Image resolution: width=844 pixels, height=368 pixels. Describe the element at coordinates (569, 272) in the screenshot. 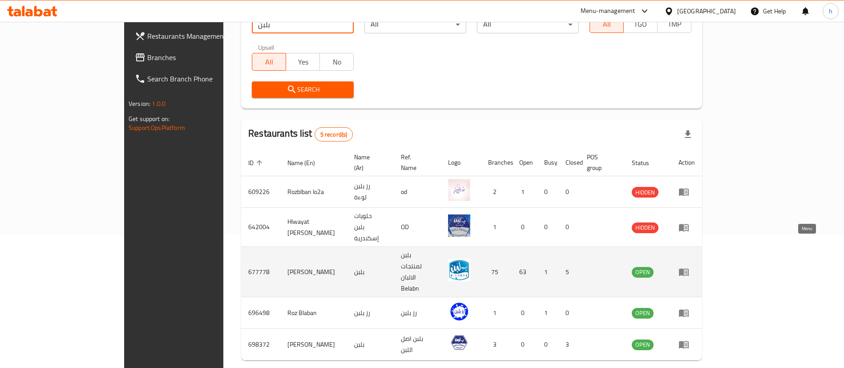

I see `td: 5` at that location.